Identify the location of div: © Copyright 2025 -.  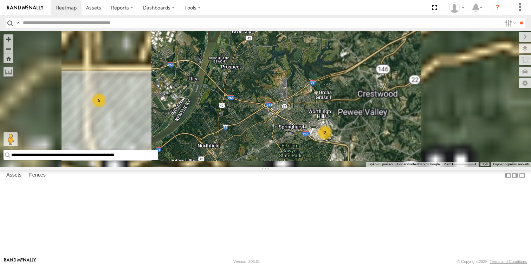
(492, 262).